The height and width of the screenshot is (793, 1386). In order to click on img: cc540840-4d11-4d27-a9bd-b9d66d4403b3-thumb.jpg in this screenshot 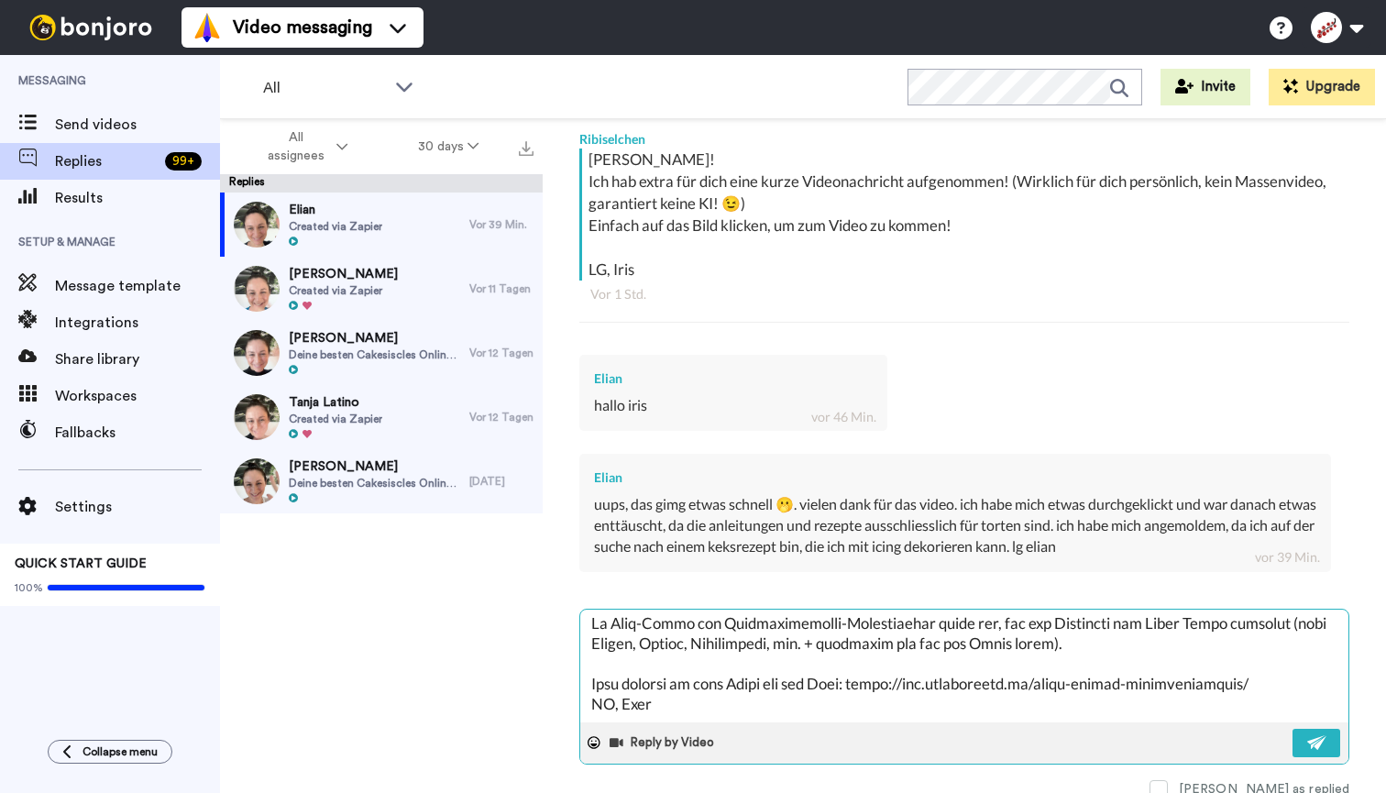, I will do `click(257, 417)`.